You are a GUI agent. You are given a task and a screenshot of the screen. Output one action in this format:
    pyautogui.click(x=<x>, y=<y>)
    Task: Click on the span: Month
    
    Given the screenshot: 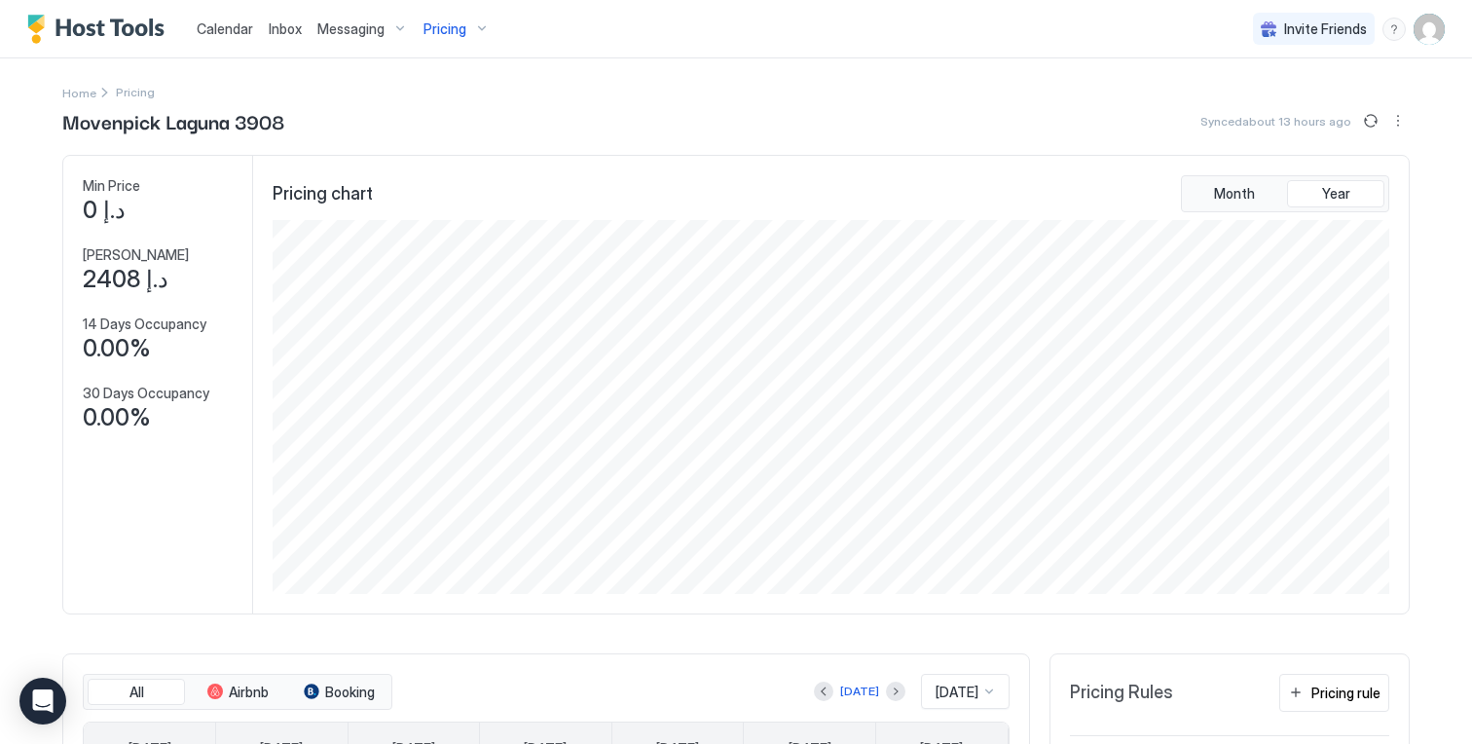 What is the action you would take?
    pyautogui.click(x=1235, y=194)
    